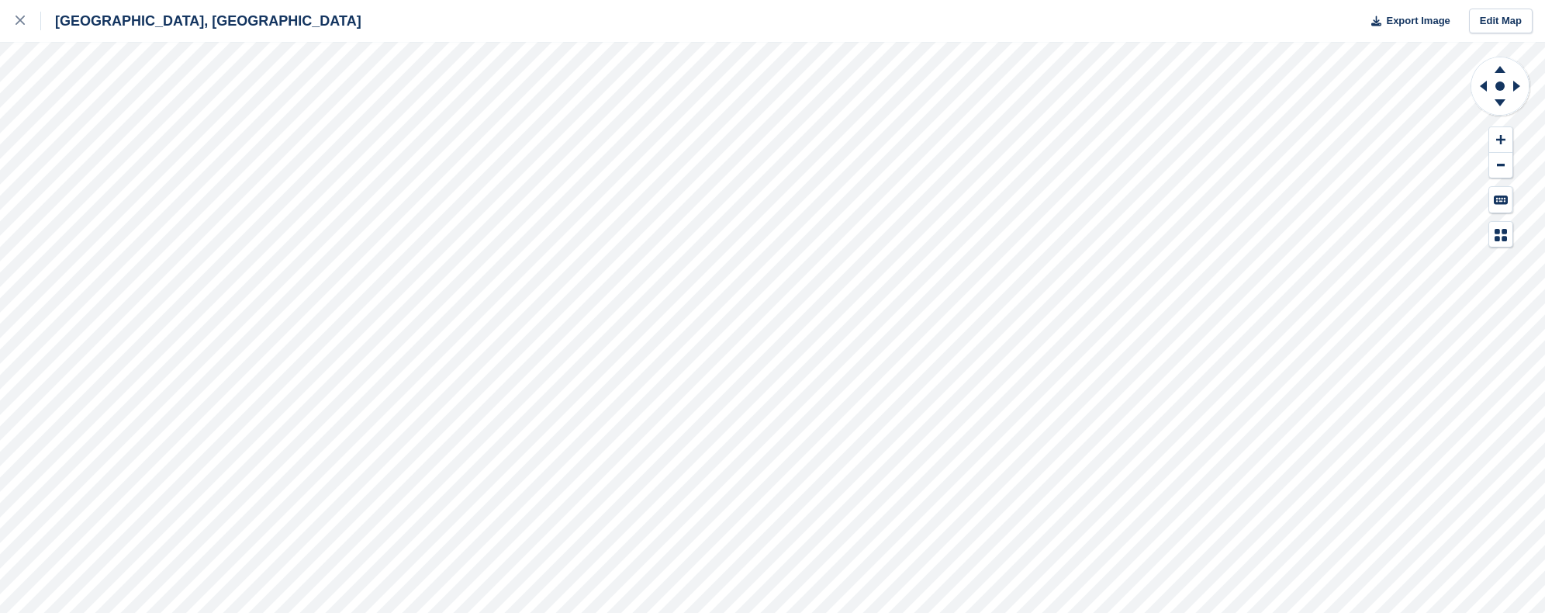 The height and width of the screenshot is (613, 1545). Describe the element at coordinates (1417, 21) in the screenshot. I see `span: Export Image` at that location.